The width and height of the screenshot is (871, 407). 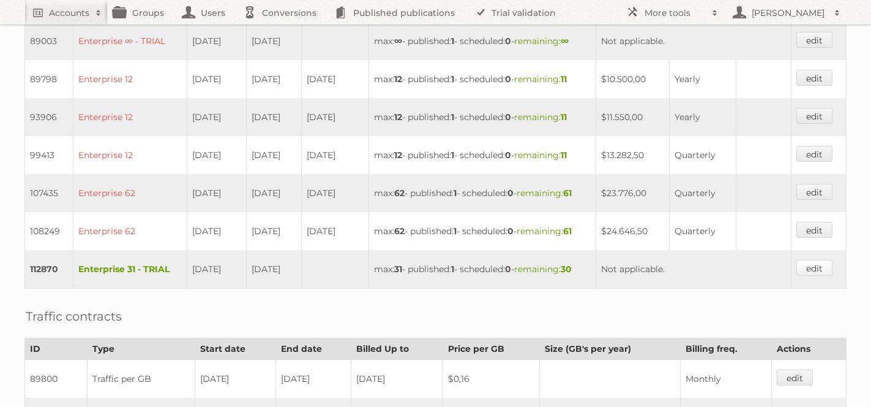 What do you see at coordinates (69, 13) in the screenshot?
I see `h2: Accounts` at bounding box center [69, 13].